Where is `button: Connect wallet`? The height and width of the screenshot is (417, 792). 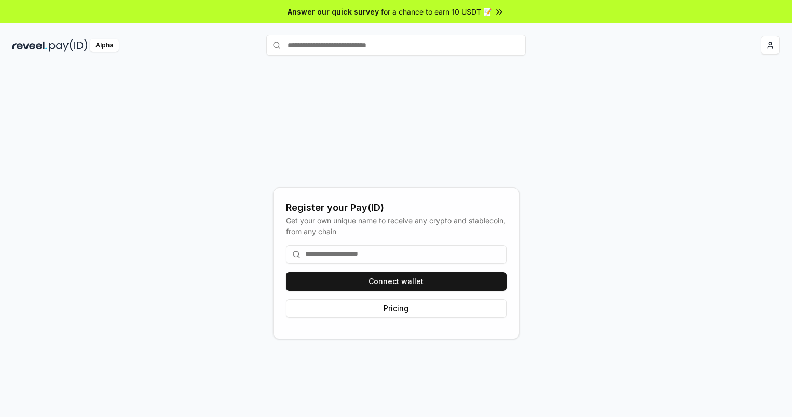 button: Connect wallet is located at coordinates (396, 281).